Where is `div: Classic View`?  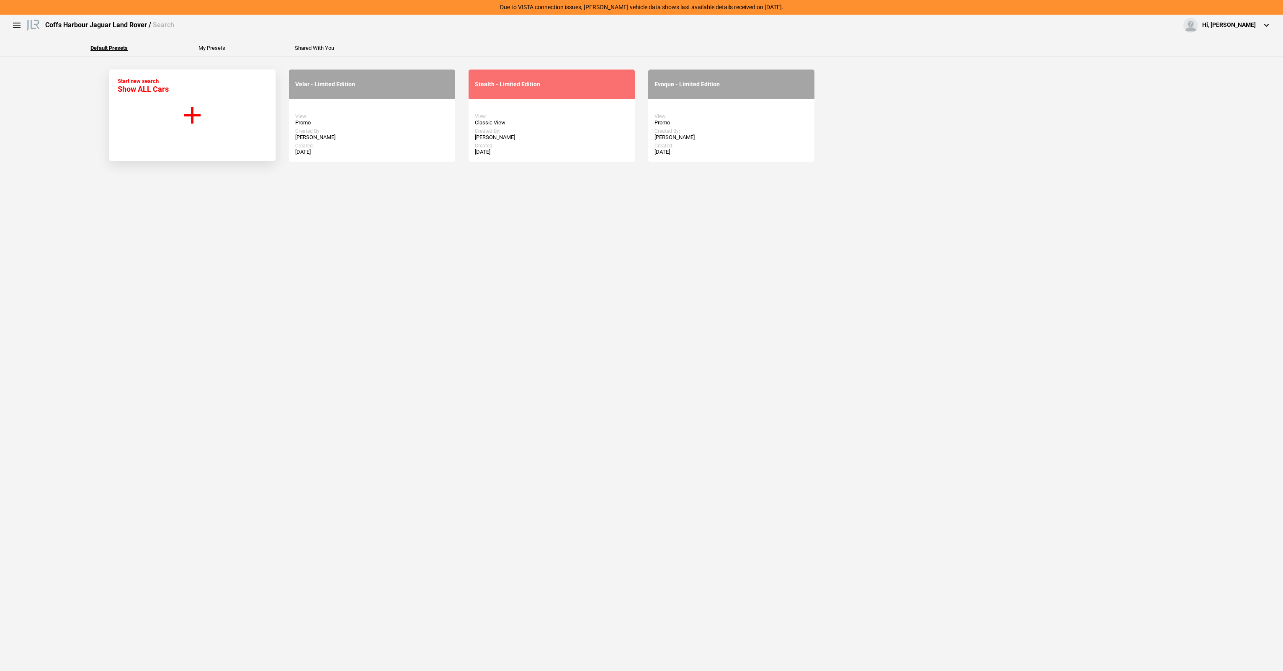
div: Classic View is located at coordinates (552, 123).